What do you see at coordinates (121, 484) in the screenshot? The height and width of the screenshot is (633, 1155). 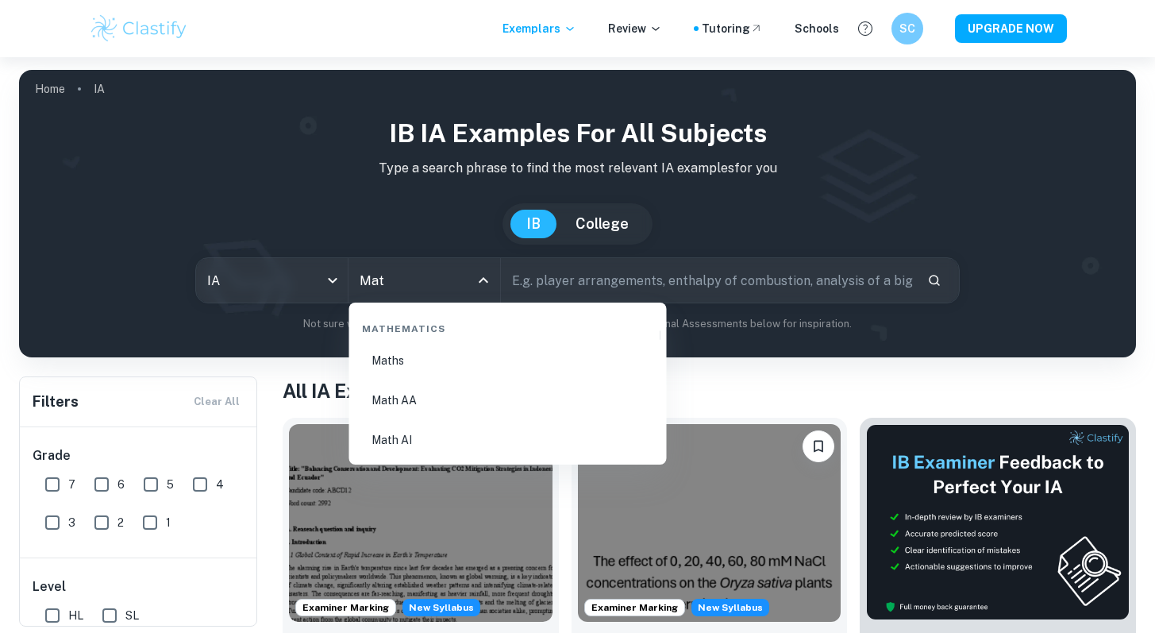 I see `span: 6` at bounding box center [121, 484].